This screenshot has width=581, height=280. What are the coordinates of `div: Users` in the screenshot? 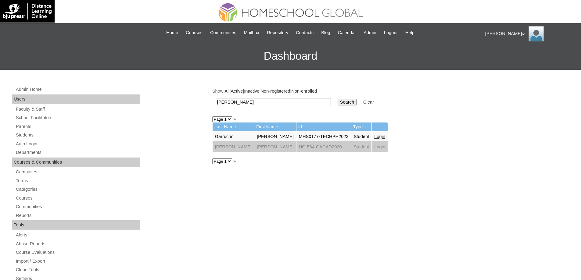 It's located at (76, 99).